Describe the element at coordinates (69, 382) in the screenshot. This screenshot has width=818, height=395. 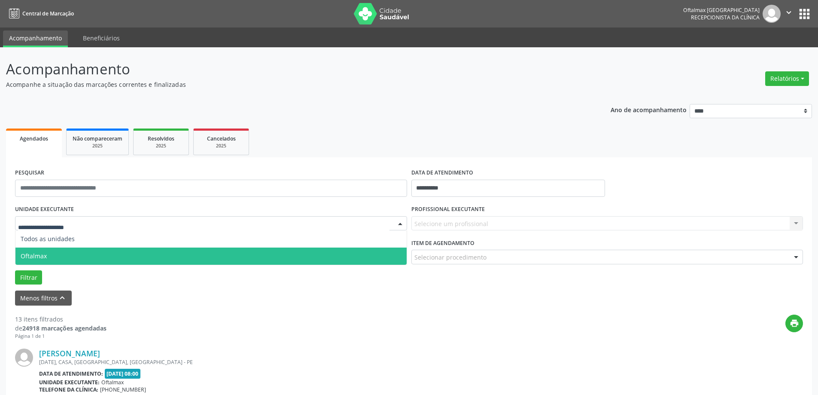
I see `b: Unidade executante:` at that location.